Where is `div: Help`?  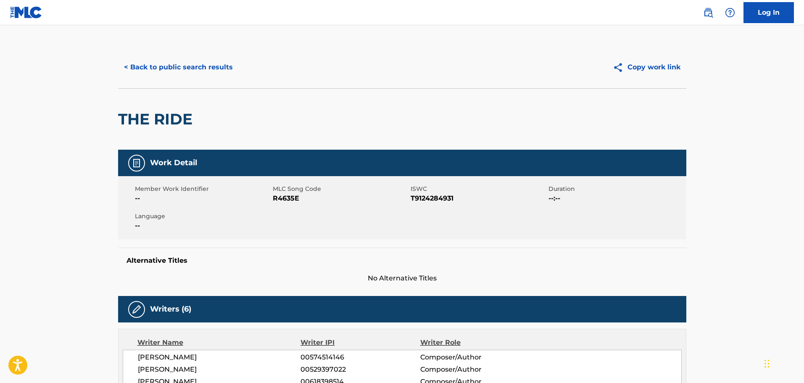
div: Help is located at coordinates (730, 13).